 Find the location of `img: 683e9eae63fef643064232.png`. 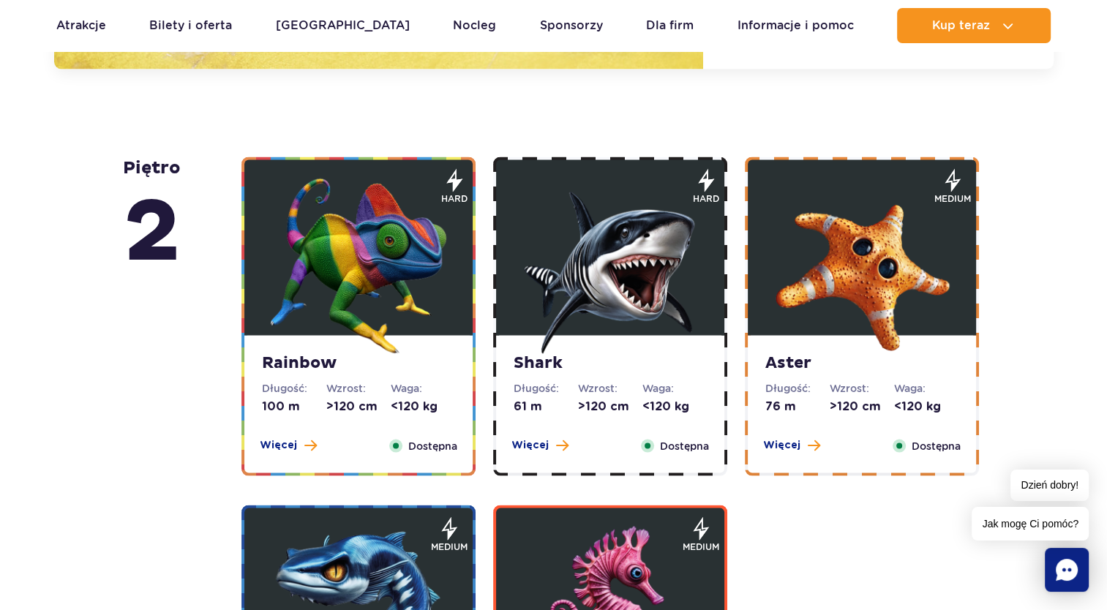

img: 683e9eae63fef643064232.png is located at coordinates (862, 266).